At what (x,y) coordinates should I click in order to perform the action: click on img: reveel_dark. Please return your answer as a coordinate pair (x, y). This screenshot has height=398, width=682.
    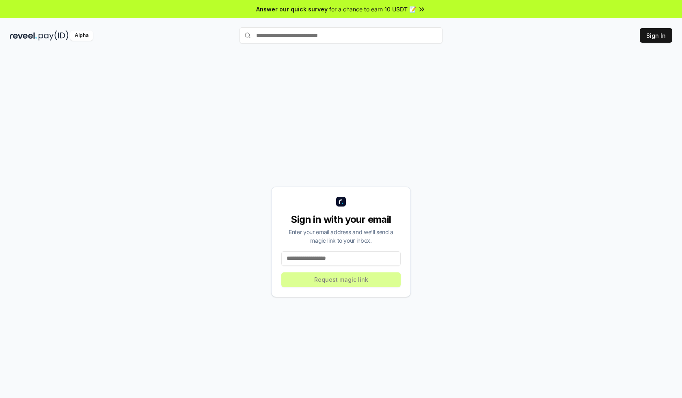
    Looking at the image, I should click on (23, 35).